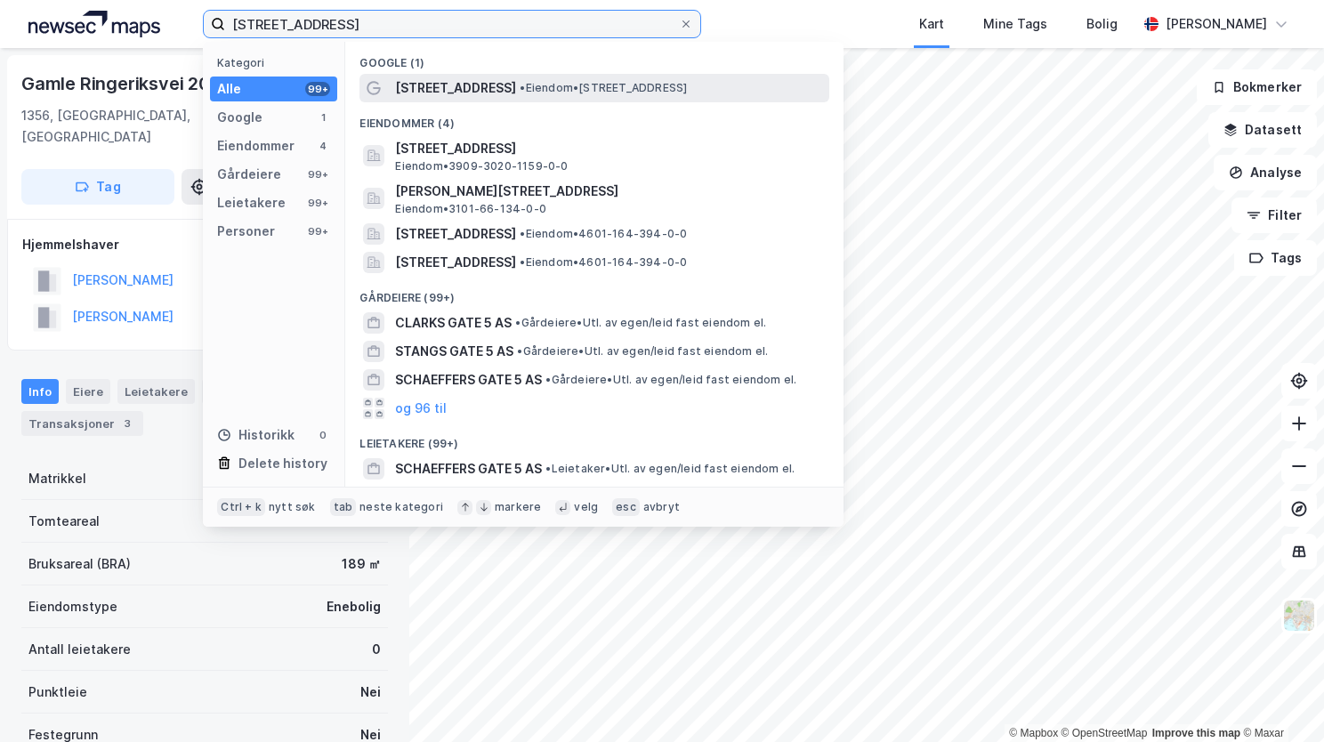 The width and height of the screenshot is (1324, 742). What do you see at coordinates (594, 118) in the screenshot?
I see `div: Eiendommer (4)` at bounding box center [594, 118].